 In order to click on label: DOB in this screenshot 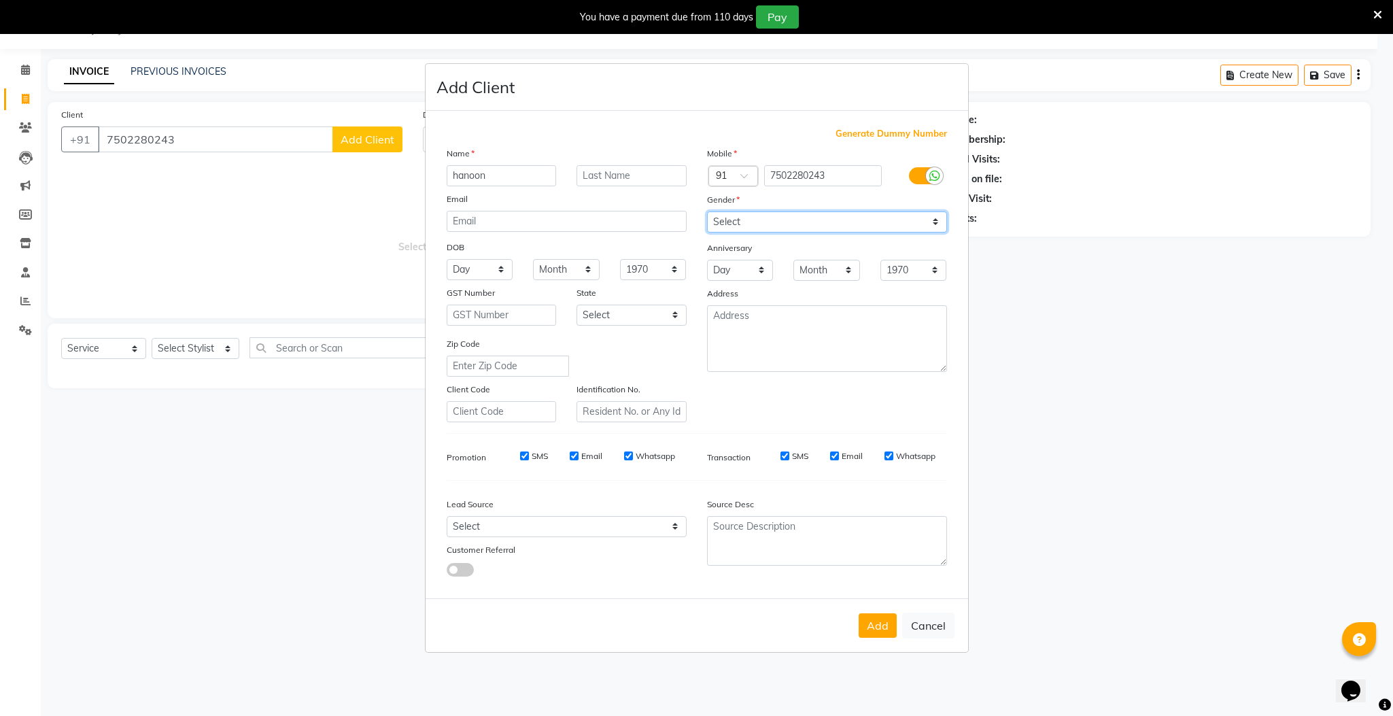, I will do `click(456, 247)`.